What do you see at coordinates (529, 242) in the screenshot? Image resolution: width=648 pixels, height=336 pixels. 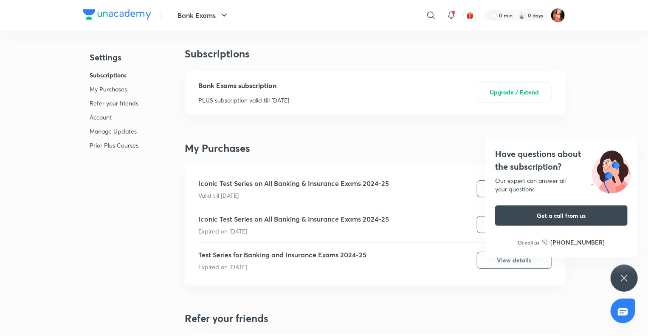 I see `p: Or call us` at bounding box center [529, 242].